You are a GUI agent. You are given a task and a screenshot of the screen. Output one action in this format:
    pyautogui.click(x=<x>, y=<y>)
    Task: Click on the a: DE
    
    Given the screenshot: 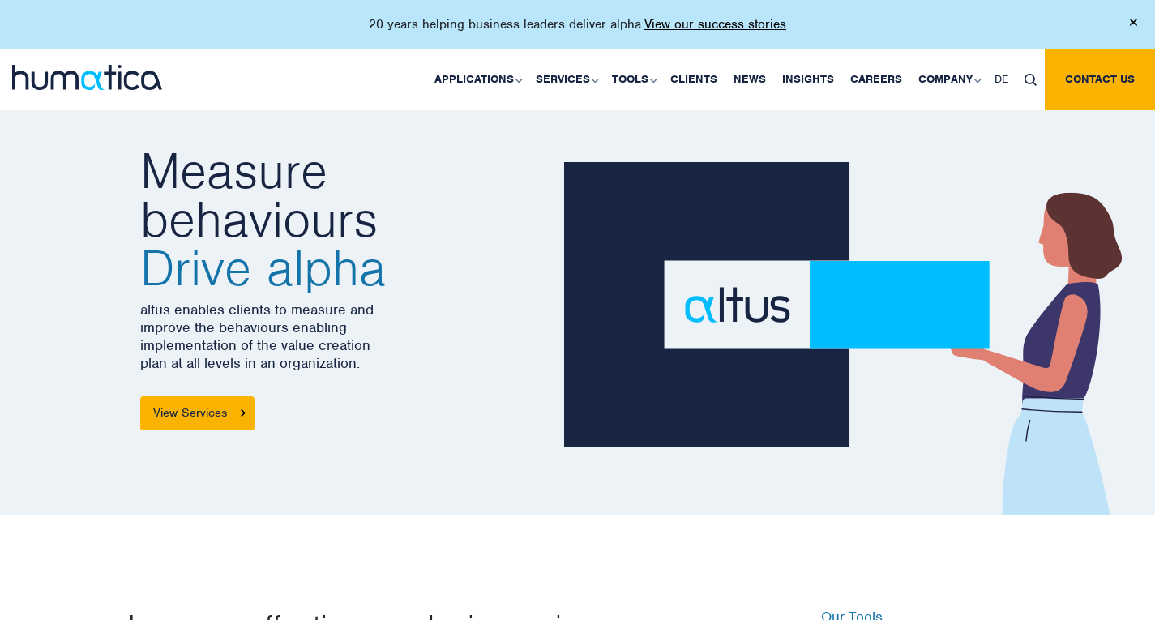 What is the action you would take?
    pyautogui.click(x=1001, y=79)
    